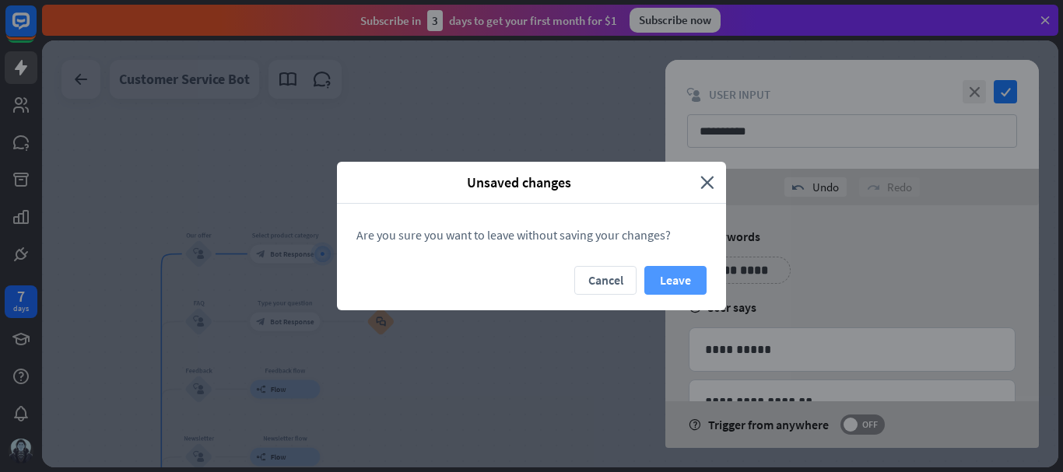 This screenshot has height=472, width=1063. I want to click on span: Unsaved changes, so click(518, 182).